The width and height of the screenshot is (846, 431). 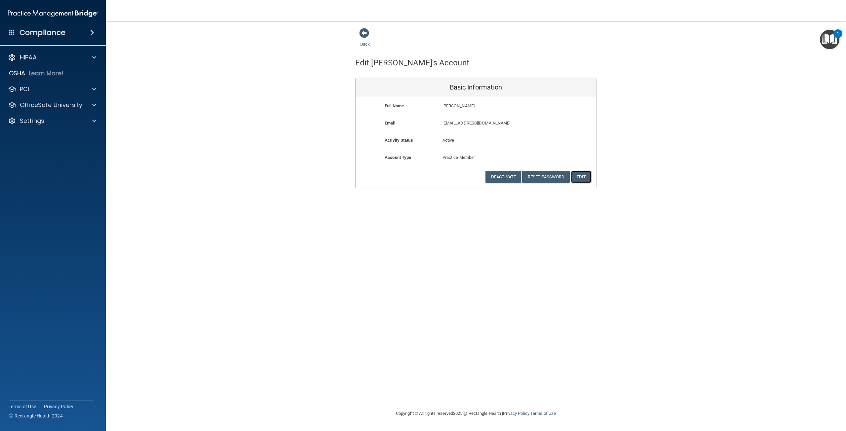 What do you see at coordinates (398, 157) in the screenshot?
I see `b: Account Type` at bounding box center [398, 157].